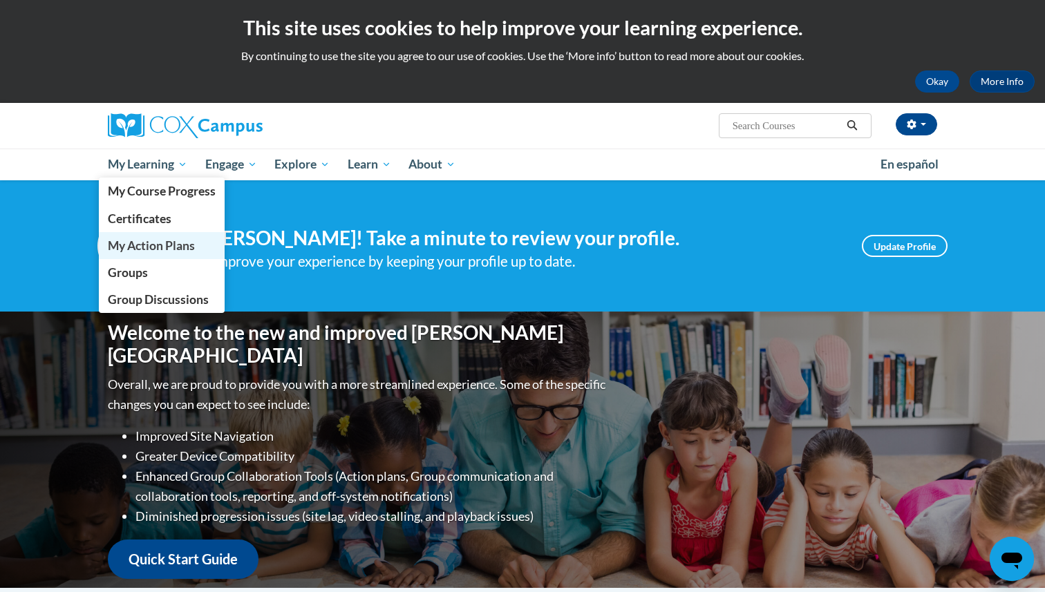 The image size is (1045, 592). Describe the element at coordinates (239, 126) in the screenshot. I see `a: Cox Campus` at that location.